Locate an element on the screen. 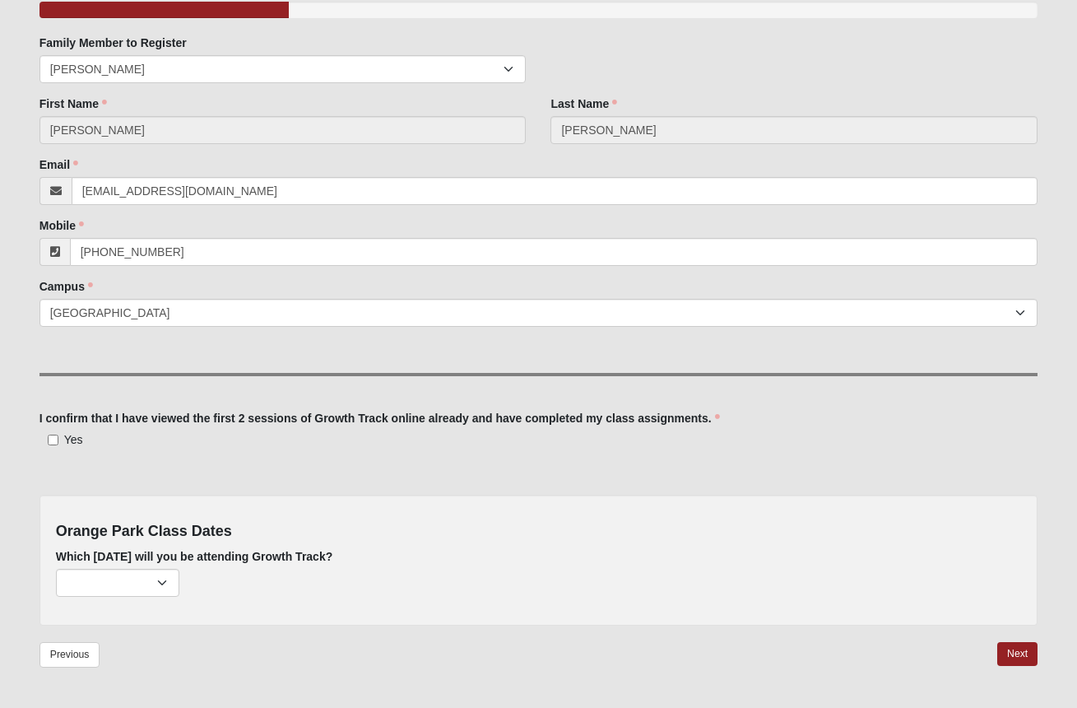  a: Next is located at coordinates (1017, 653).